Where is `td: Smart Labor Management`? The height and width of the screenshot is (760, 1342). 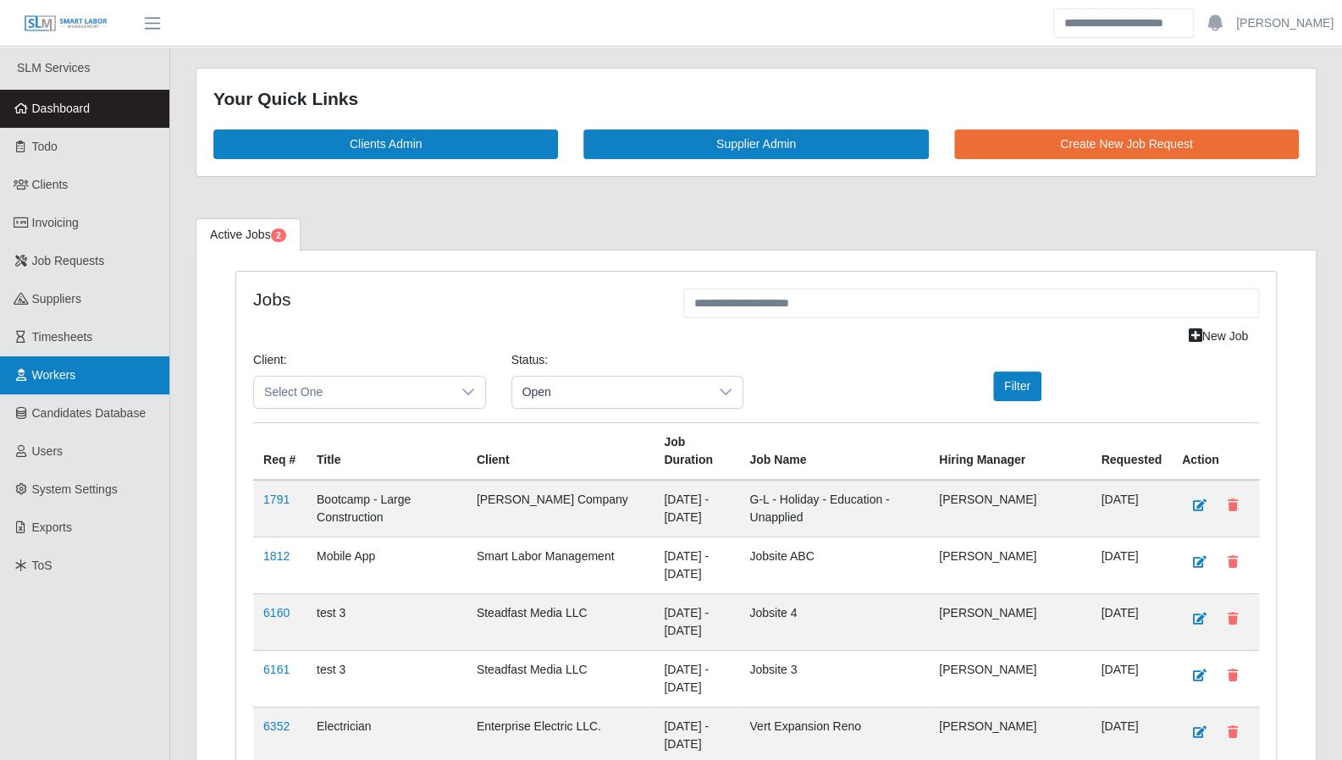 td: Smart Labor Management is located at coordinates (561, 565).